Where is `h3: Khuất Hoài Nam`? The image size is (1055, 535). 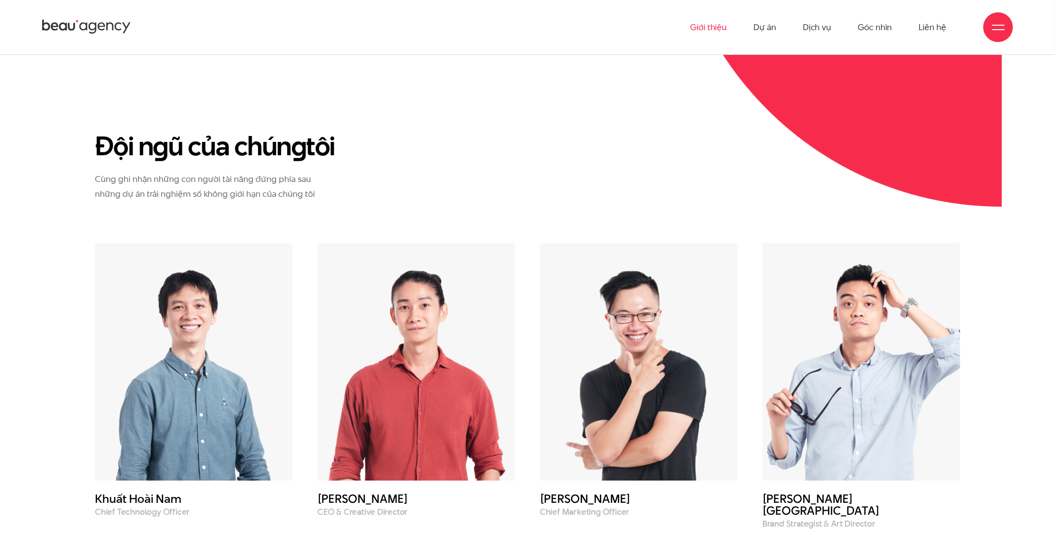
h3: Khuất Hoài Nam is located at coordinates (194, 499).